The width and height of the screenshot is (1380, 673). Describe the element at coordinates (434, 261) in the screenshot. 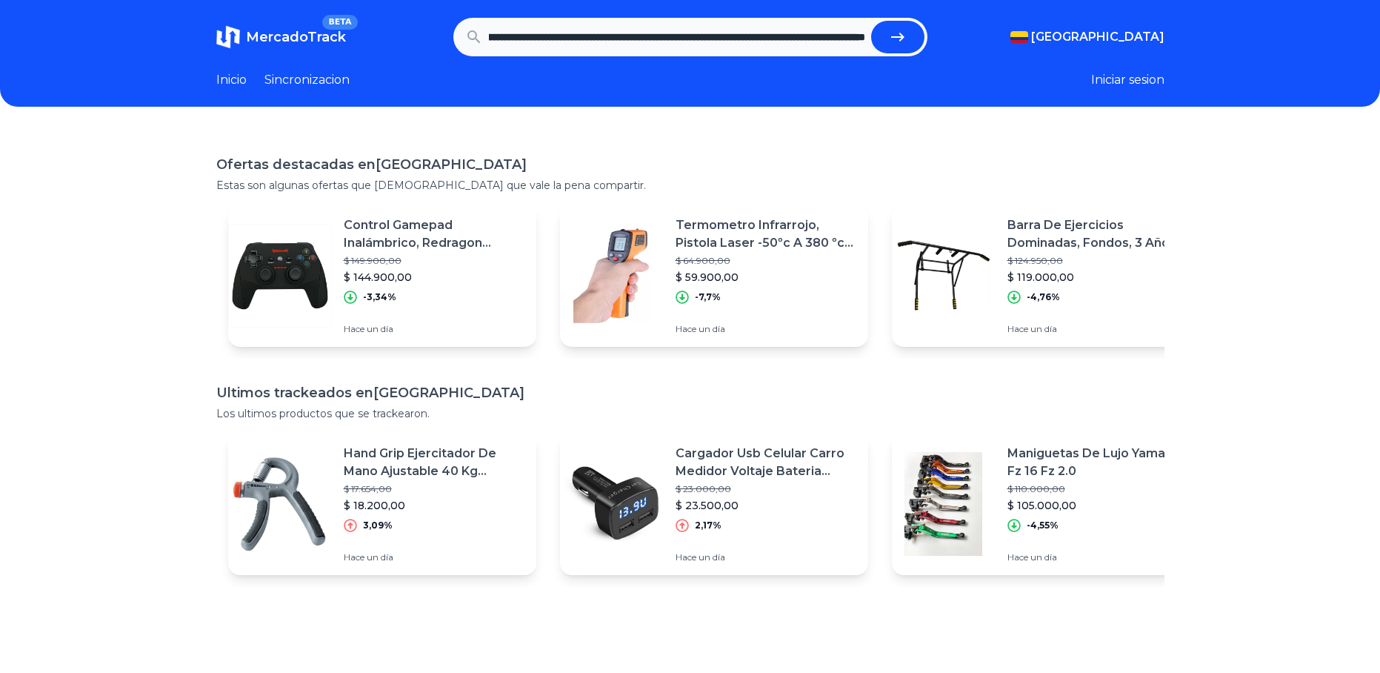

I see `p: $ 149.900,00` at that location.